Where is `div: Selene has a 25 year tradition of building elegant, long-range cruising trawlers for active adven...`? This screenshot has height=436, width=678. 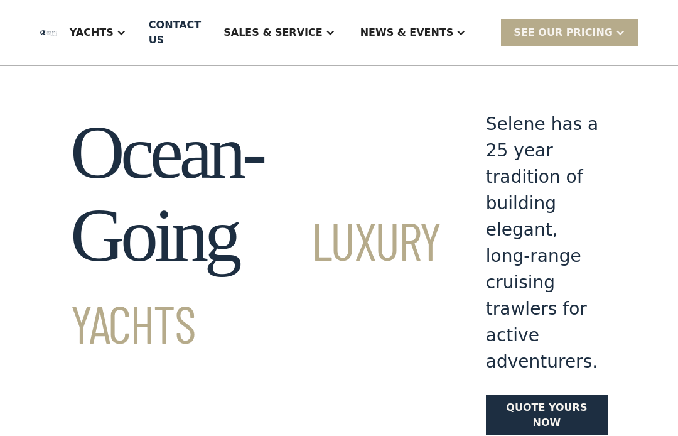 div: Selene has a 25 year tradition of building elegant, long-range cruising trawlers for active adven... is located at coordinates (547, 243).